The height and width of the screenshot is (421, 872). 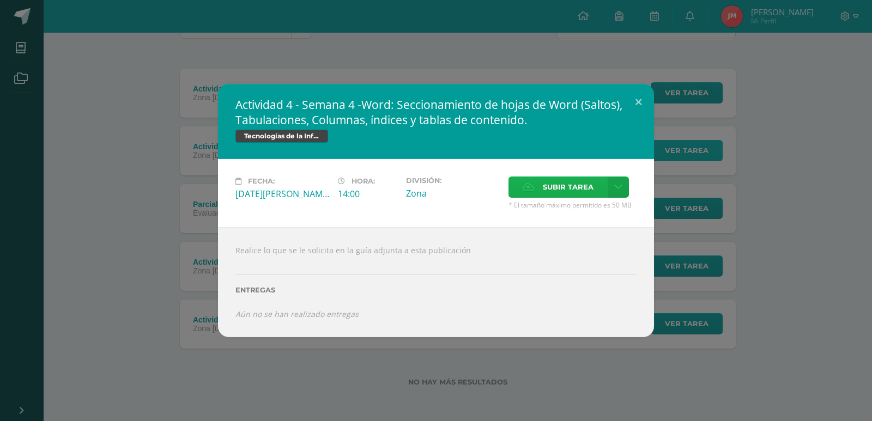 What do you see at coordinates (363, 181) in the screenshot?
I see `span: Hora:` at bounding box center [363, 181].